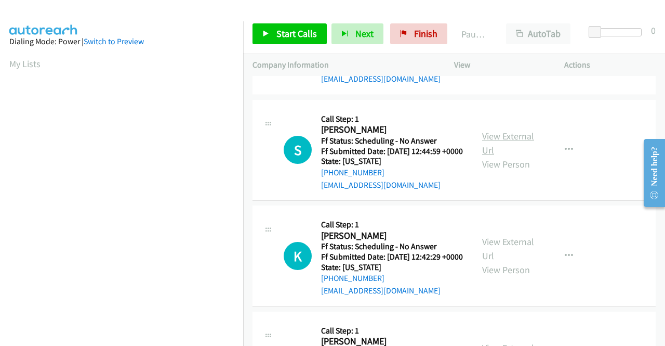  What do you see at coordinates (19, 35) in the screenshot?
I see `div: Need help?` at bounding box center [19, 35].